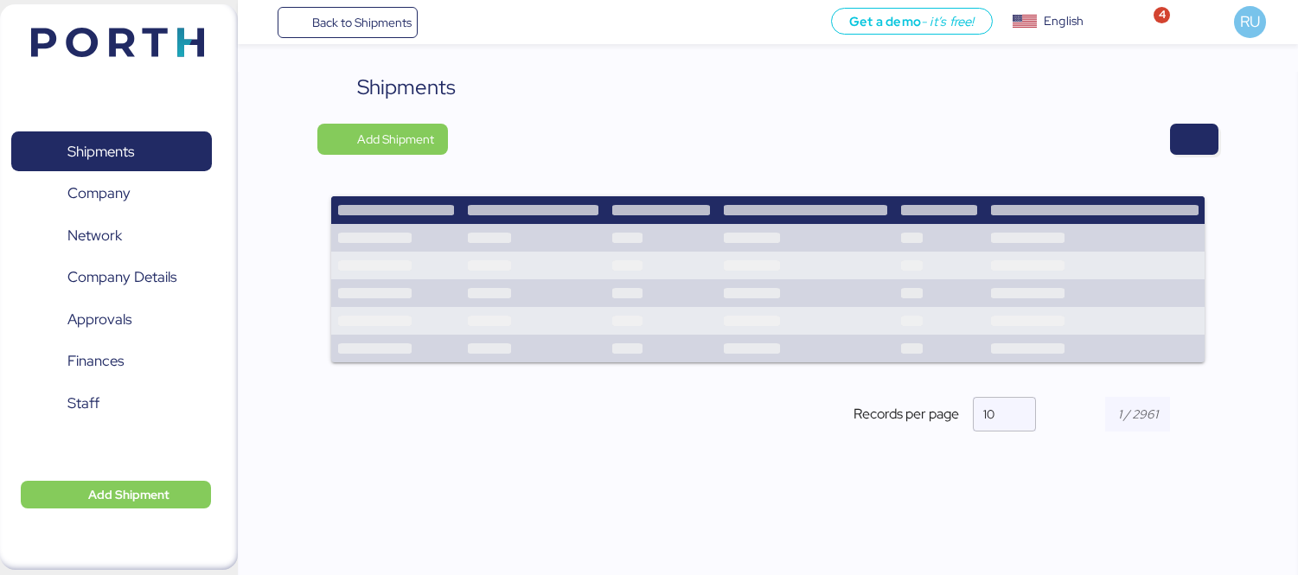  I want to click on span: Finances, so click(95, 361).